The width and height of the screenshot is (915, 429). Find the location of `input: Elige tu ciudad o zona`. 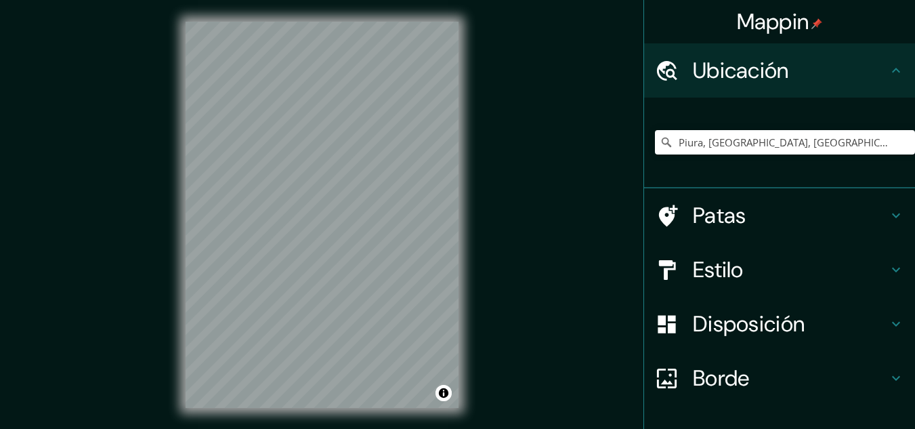

input: Elige tu ciudad o zona is located at coordinates (785, 142).